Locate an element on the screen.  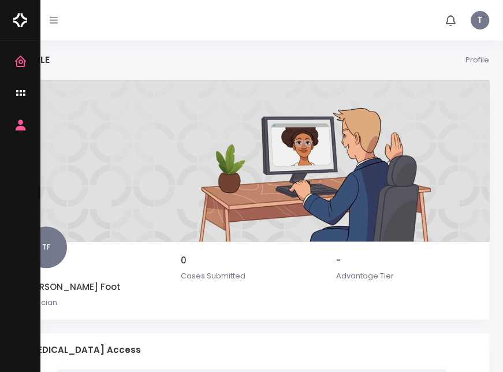
span: T is located at coordinates (480, 20).